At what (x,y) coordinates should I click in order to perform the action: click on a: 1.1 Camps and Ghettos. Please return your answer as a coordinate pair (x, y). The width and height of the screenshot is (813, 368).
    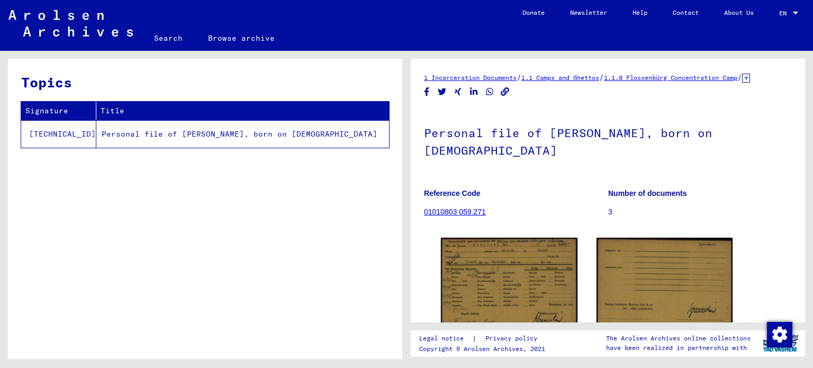
    Looking at the image, I should click on (560, 77).